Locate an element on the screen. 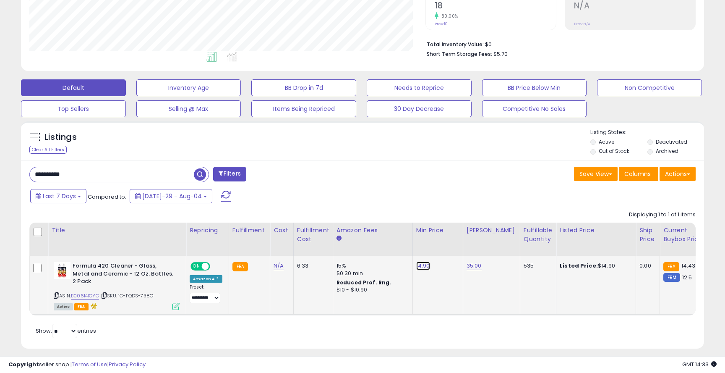 This screenshot has width=725, height=373. div: Title is located at coordinates (117, 230).